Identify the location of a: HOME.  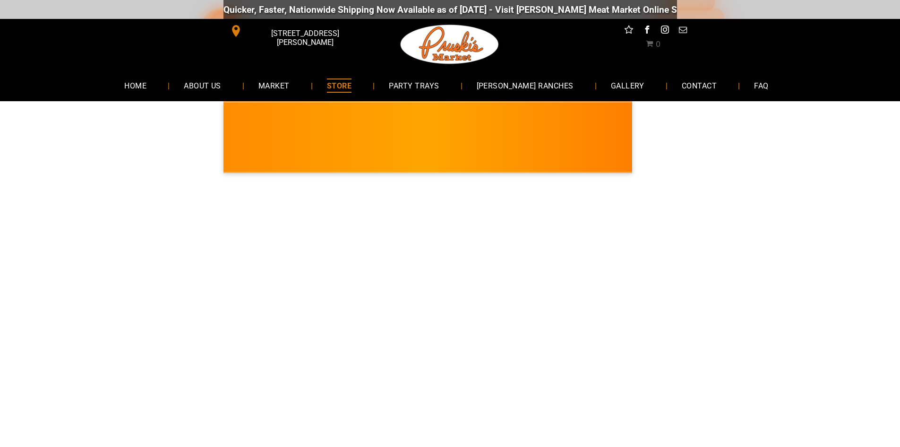
(135, 85).